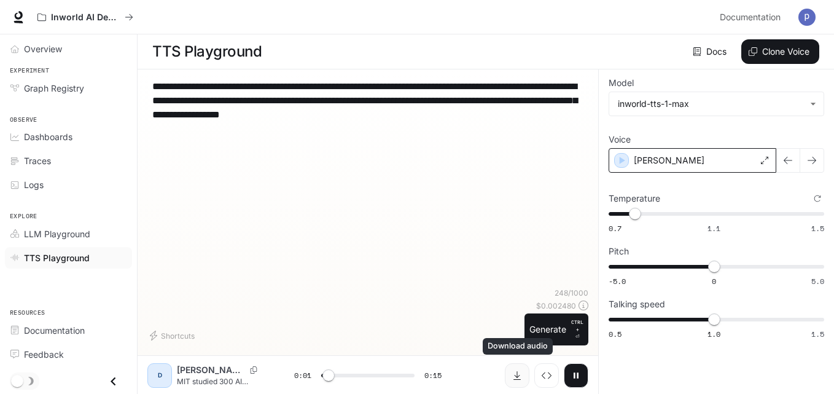 This screenshot has width=834, height=394. What do you see at coordinates (714, 281) in the screenshot?
I see `span: 0` at bounding box center [714, 281].